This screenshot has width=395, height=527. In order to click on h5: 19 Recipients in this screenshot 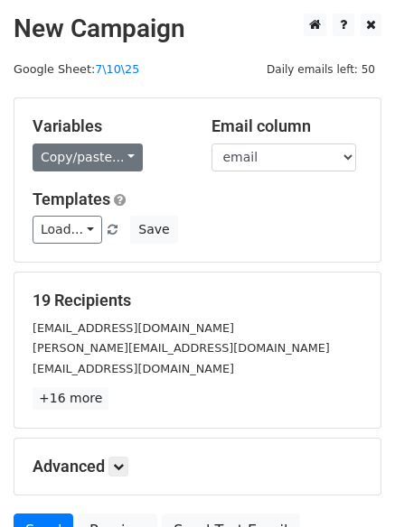, I will do `click(197, 301)`.